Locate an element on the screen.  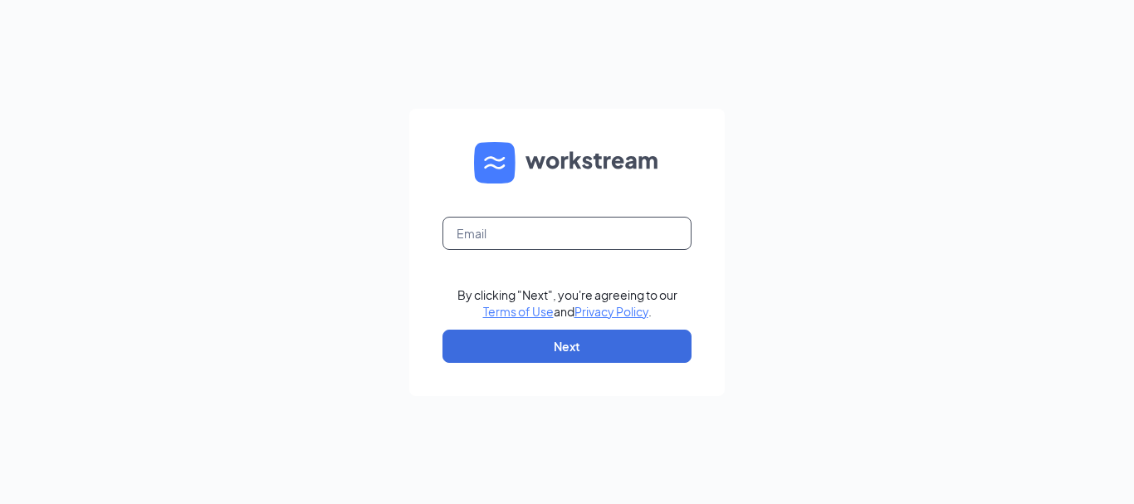
button: Next is located at coordinates (567, 346).